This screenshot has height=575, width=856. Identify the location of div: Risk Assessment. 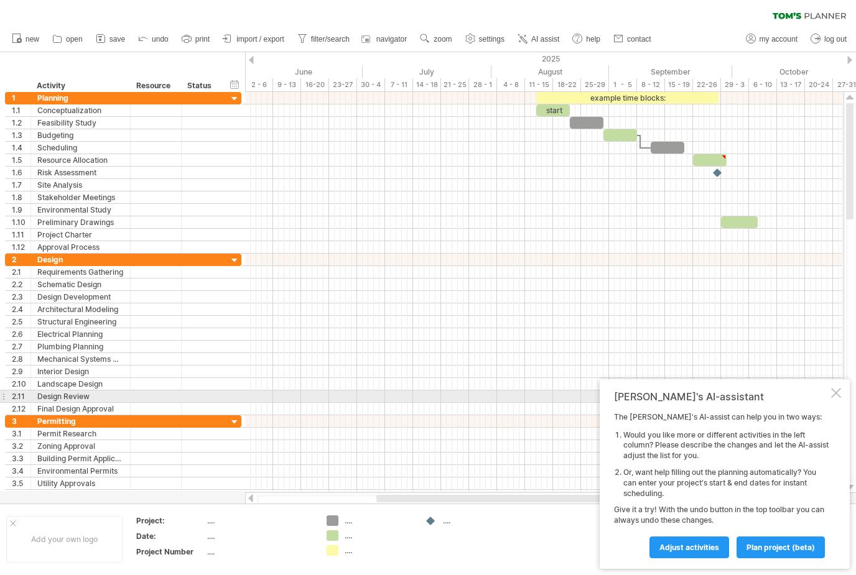
(80, 172).